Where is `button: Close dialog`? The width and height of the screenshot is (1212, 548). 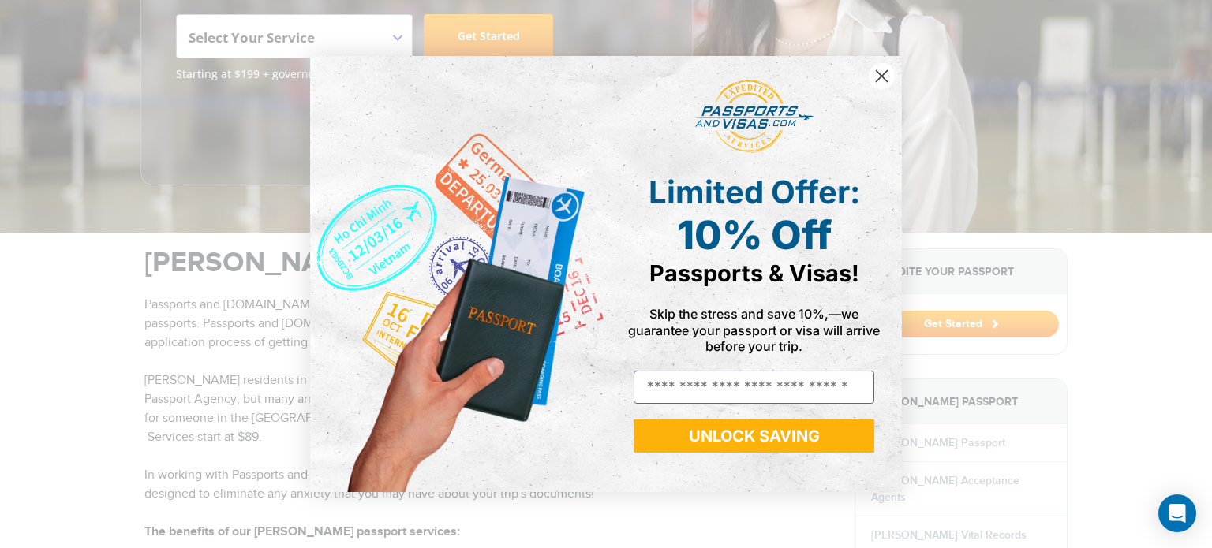
button: Close dialog is located at coordinates (882, 76).